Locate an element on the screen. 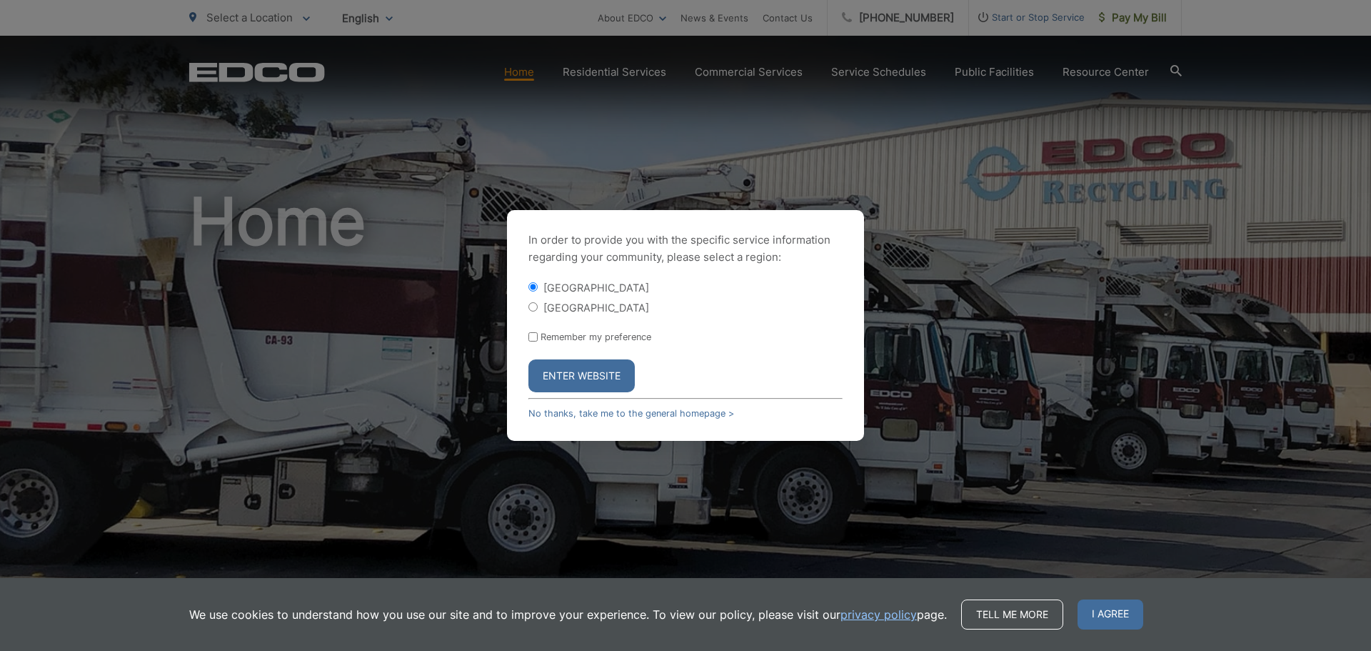 This screenshot has width=1371, height=651. label: Remember my preference is located at coordinates (596, 336).